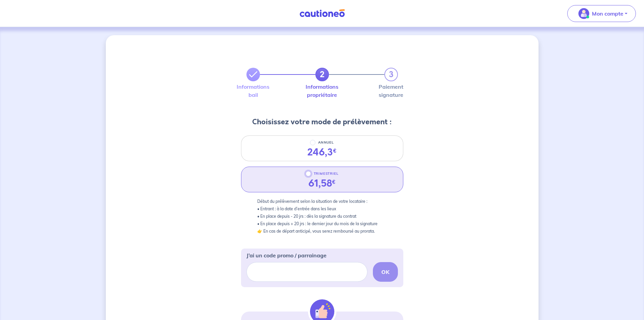  What do you see at coordinates (286, 255) in the screenshot?
I see `p: J’ai un code promo / parrainage` at bounding box center [286, 255].